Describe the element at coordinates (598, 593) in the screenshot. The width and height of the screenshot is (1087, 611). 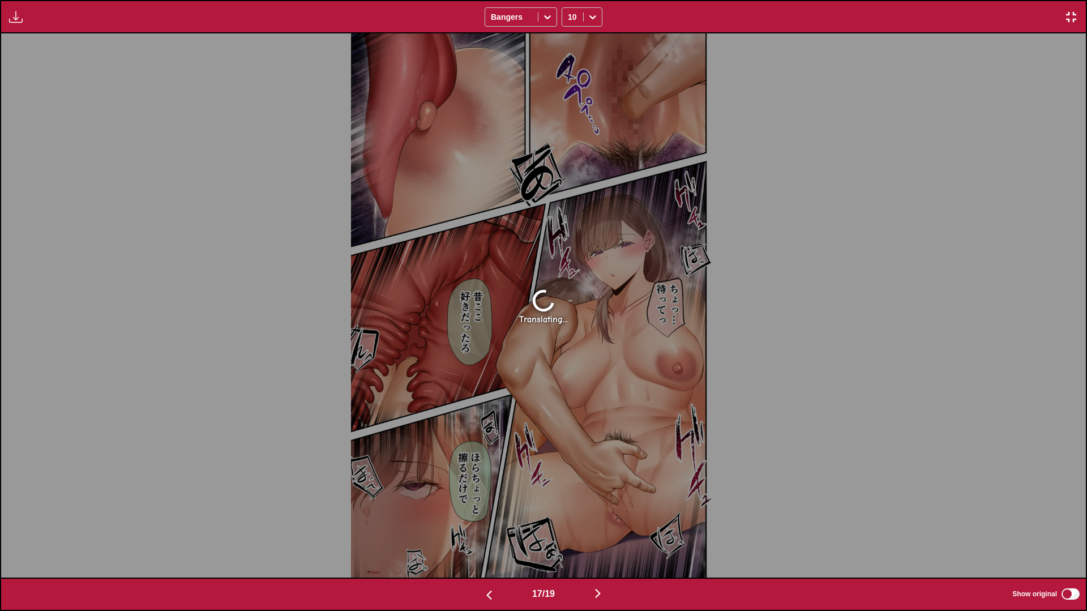
I see `img: Next page` at that location.